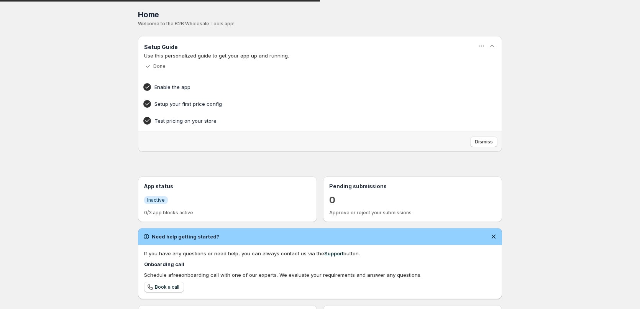 Image resolution: width=640 pixels, height=309 pixels. Describe the element at coordinates (167, 287) in the screenshot. I see `span: Book a call` at that location.